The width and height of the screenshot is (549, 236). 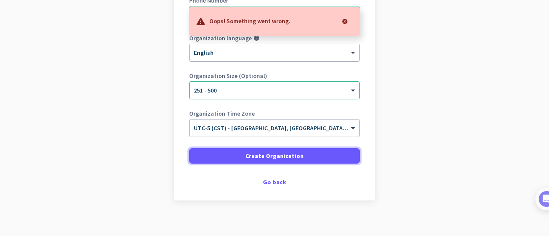 What do you see at coordinates (274, 156) in the screenshot?
I see `button: Create Organization` at bounding box center [274, 156].